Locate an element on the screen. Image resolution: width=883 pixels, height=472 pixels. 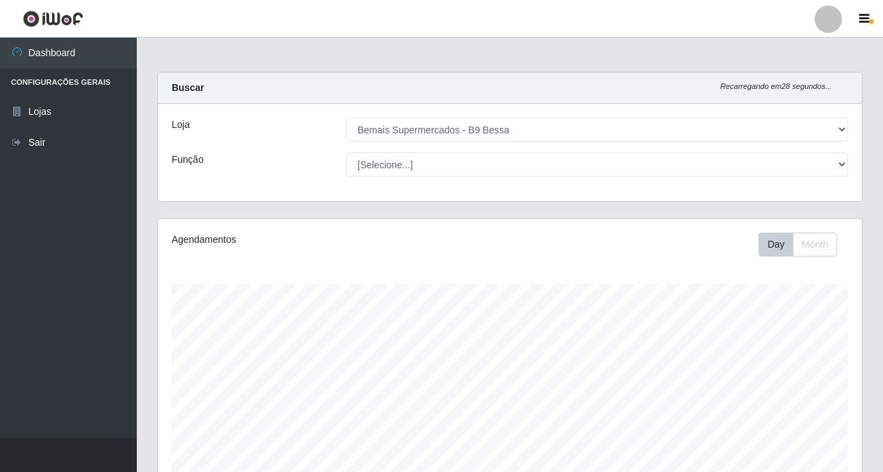
i: Recarregando em 28 segundos... is located at coordinates (776, 86).